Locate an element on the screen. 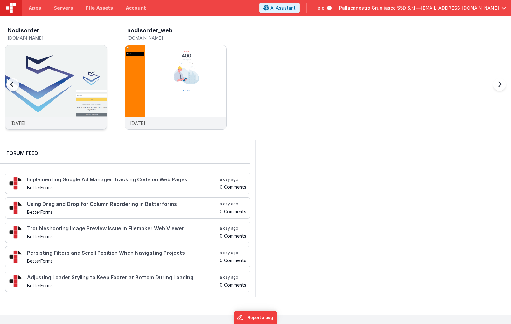  a: Using Drag and Drop for Column Reordering in Betterforms BetterForms a day ago 0 Comments is located at coordinates (127, 208).